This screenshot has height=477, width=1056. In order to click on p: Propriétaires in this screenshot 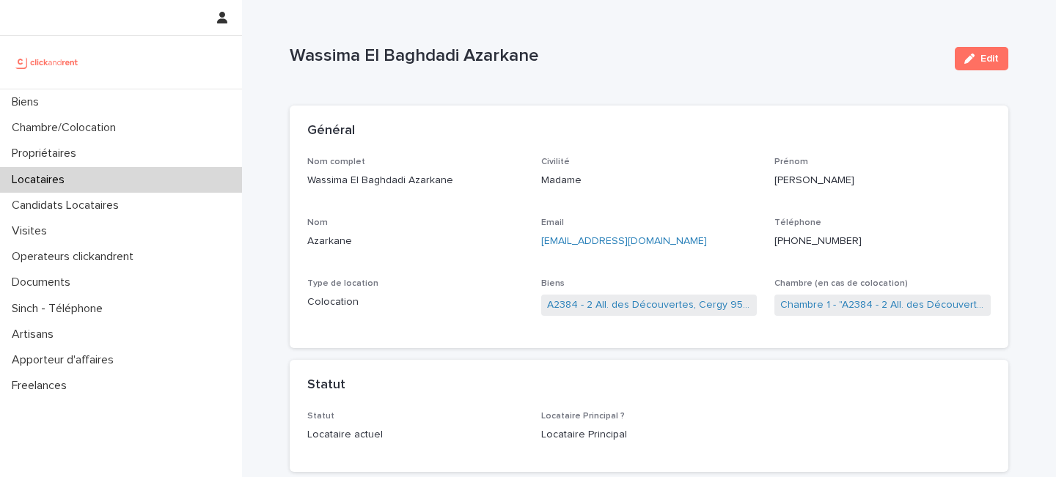, I will do `click(47, 153)`.